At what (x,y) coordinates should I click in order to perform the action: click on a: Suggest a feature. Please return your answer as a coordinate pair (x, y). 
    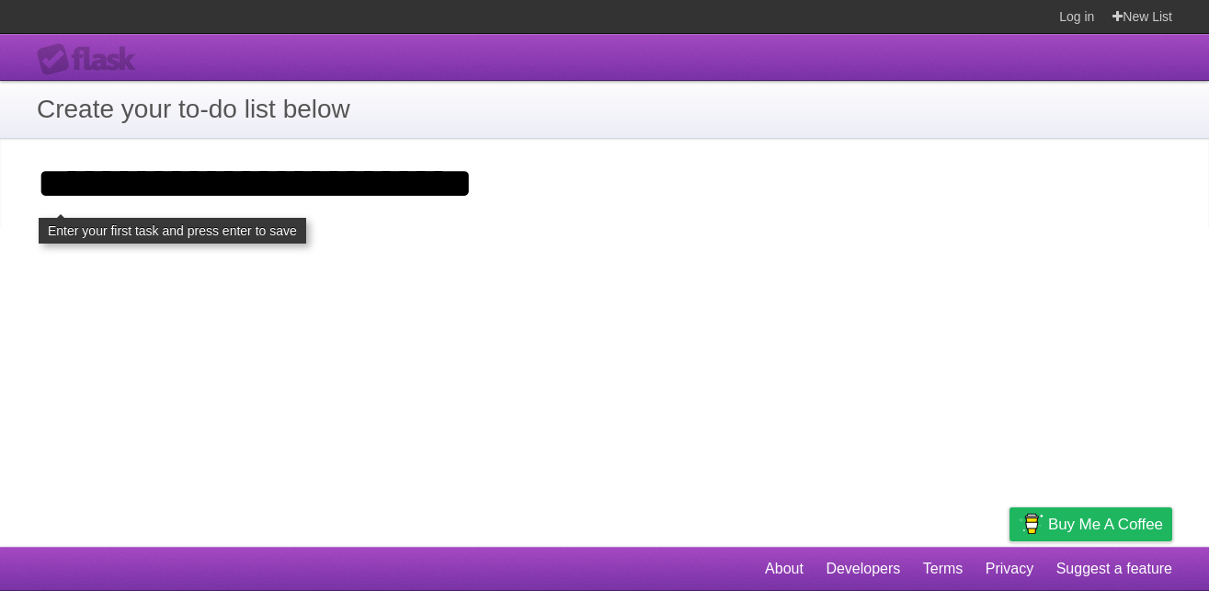
    Looking at the image, I should click on (1114, 569).